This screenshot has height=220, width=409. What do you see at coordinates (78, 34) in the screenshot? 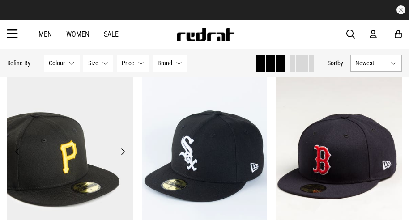
I see `a: Women` at bounding box center [78, 34].